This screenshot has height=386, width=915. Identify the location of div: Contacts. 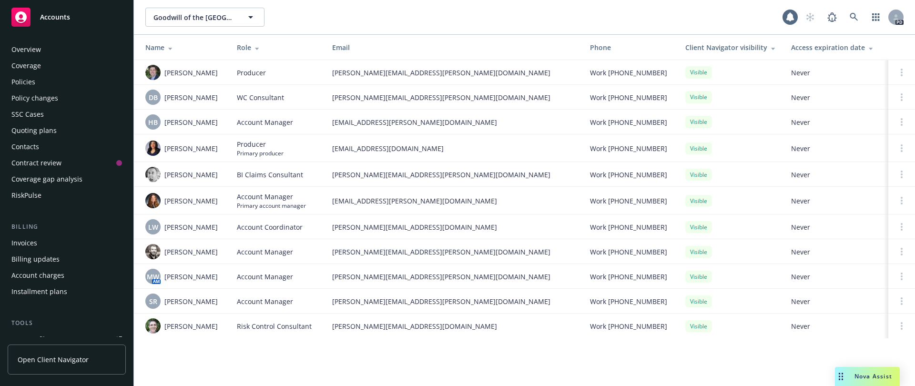
(25, 147).